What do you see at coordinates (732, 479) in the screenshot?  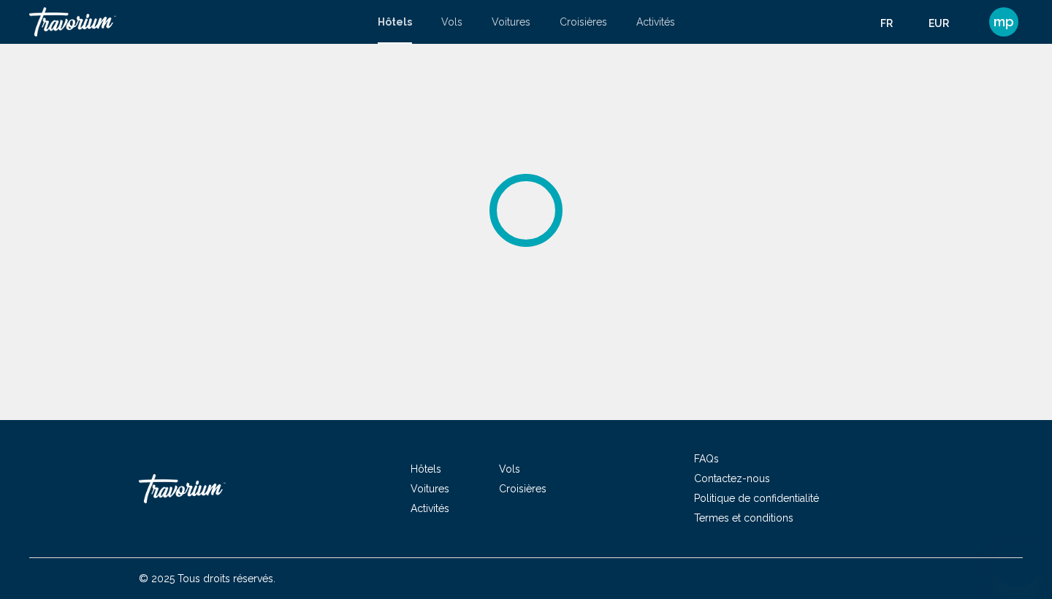 I see `a: Contactez-nous` at bounding box center [732, 479].